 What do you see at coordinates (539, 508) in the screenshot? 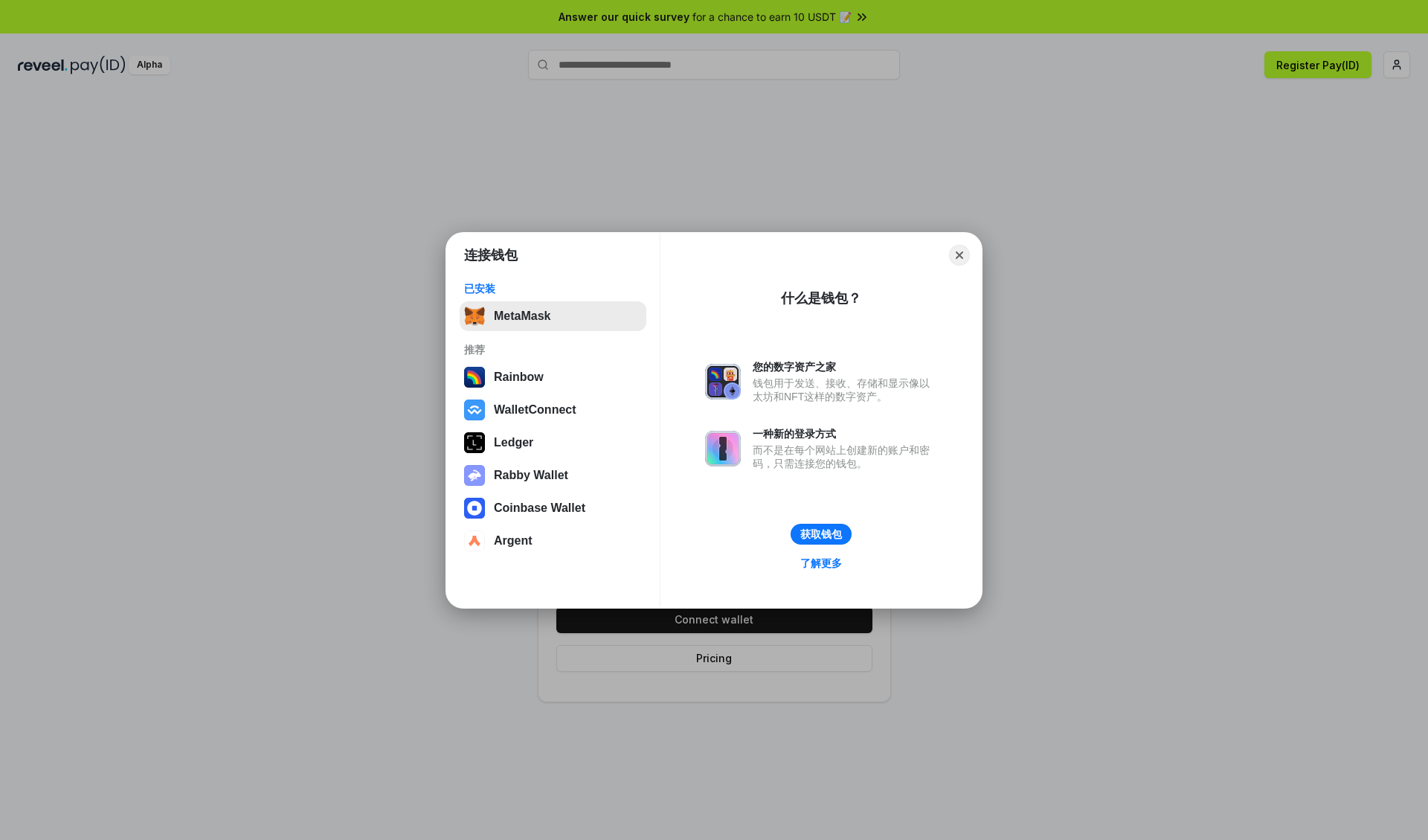
I see `div: Coinbase Wallet` at bounding box center [539, 508].